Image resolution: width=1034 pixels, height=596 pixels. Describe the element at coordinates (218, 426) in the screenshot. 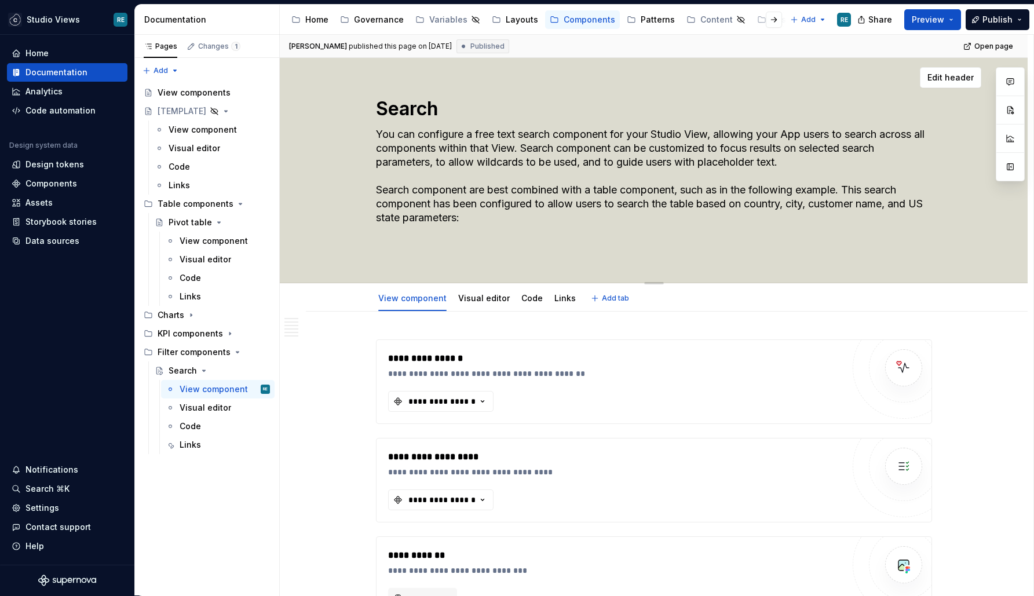

I see `a: Code` at that location.